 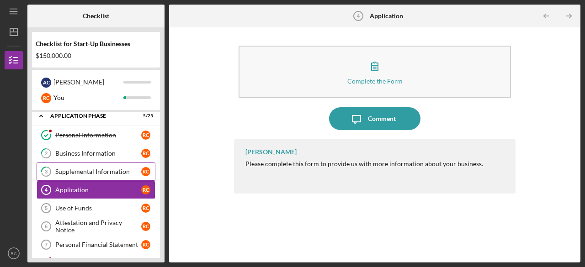 What do you see at coordinates (364, 171) in the screenshot?
I see `div: Please complete this form to provide us with more information about your business.` at bounding box center [364, 171].